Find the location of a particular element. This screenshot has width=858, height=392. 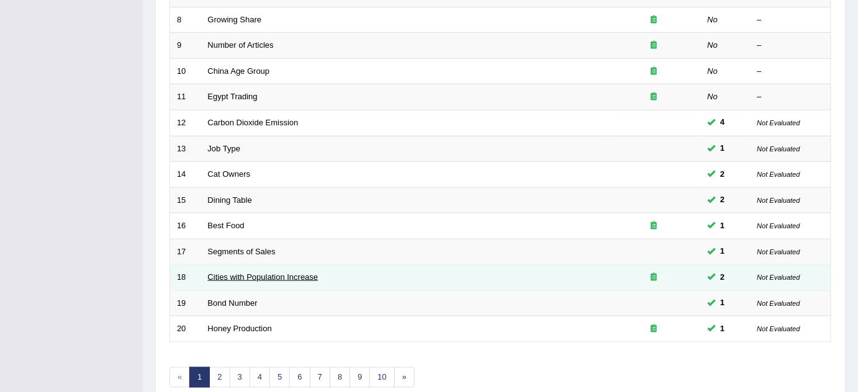

a: Segments of Sales is located at coordinates (241, 251).